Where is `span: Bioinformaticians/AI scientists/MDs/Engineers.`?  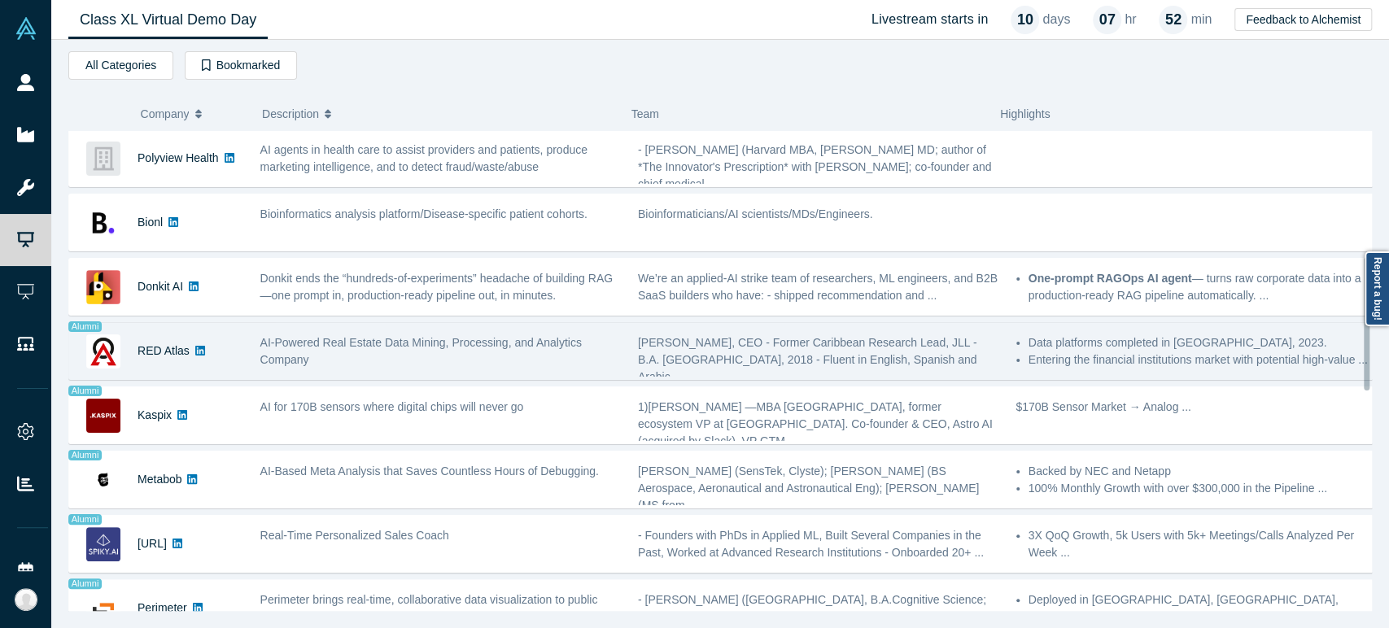
span: Bioinformaticians/AI scientists/MDs/Engineers. is located at coordinates (755, 214).